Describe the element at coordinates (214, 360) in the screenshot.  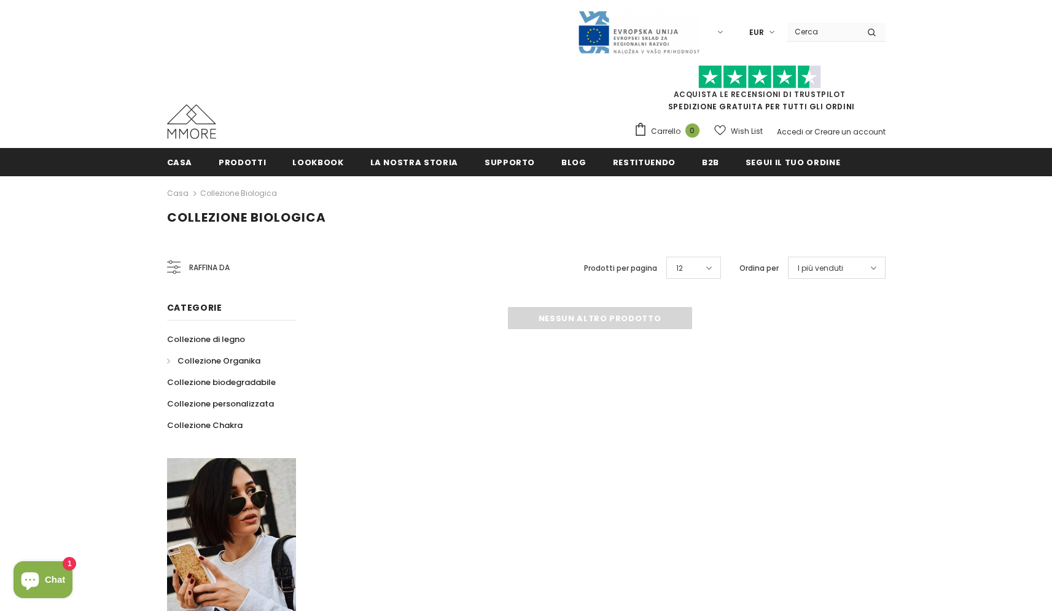
I see `a: Collezione Organika` at that location.